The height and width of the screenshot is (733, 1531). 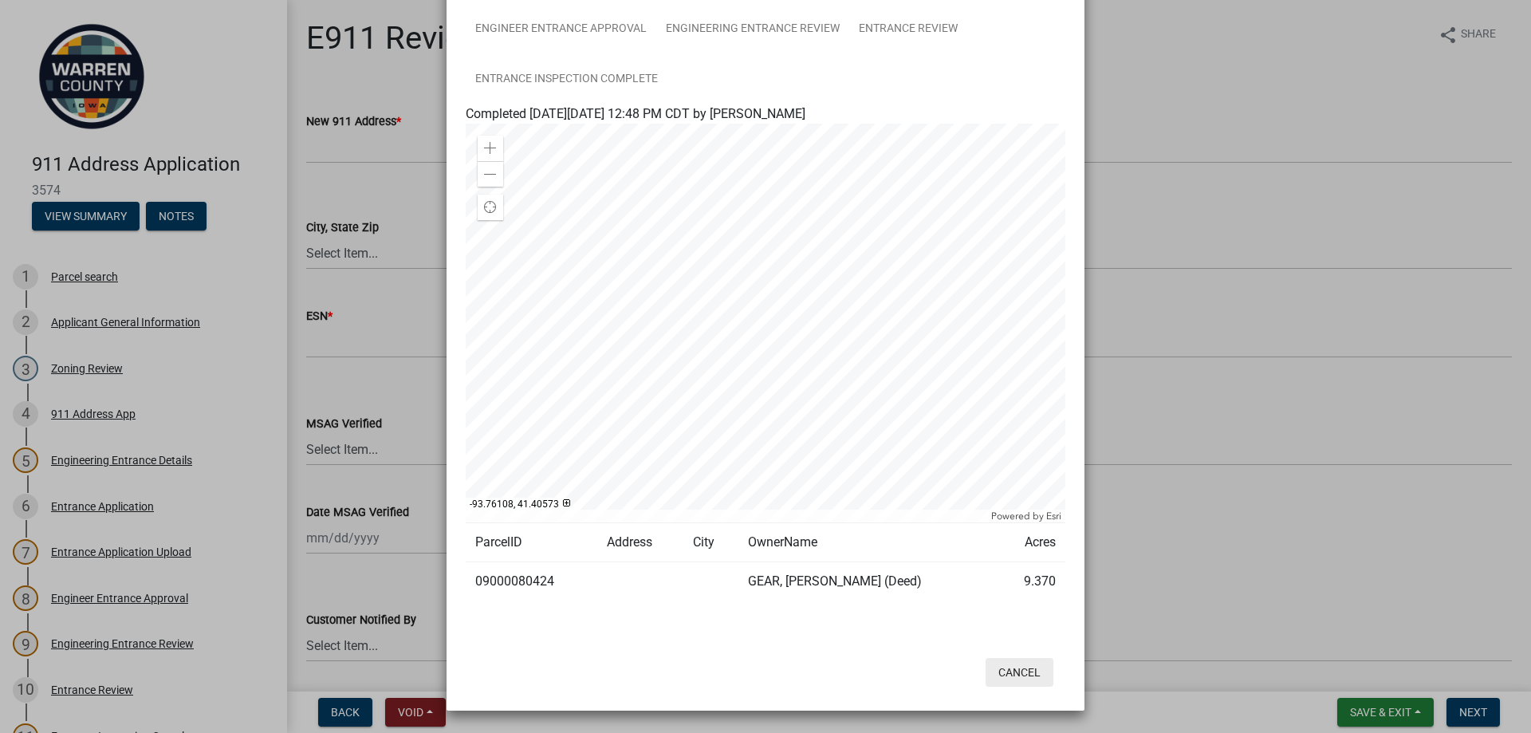 What do you see at coordinates (908, 30) in the screenshot?
I see `a: Entrance Review` at bounding box center [908, 30].